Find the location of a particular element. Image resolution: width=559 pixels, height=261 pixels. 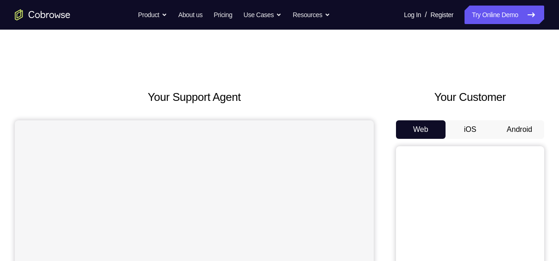

button: Product is located at coordinates (152, 15).